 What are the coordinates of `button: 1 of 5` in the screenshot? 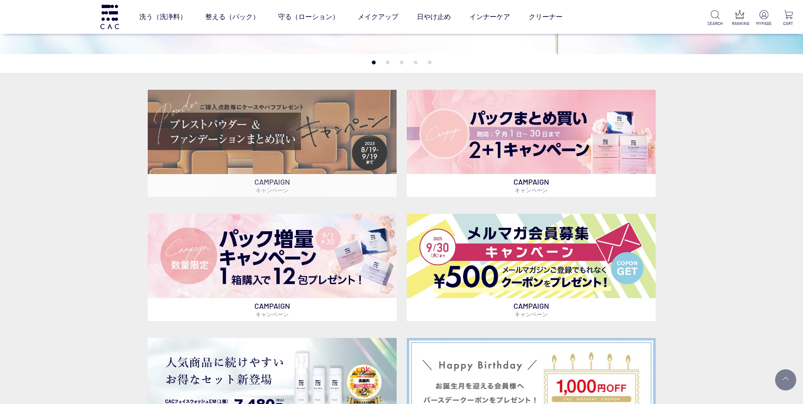 It's located at (373, 62).